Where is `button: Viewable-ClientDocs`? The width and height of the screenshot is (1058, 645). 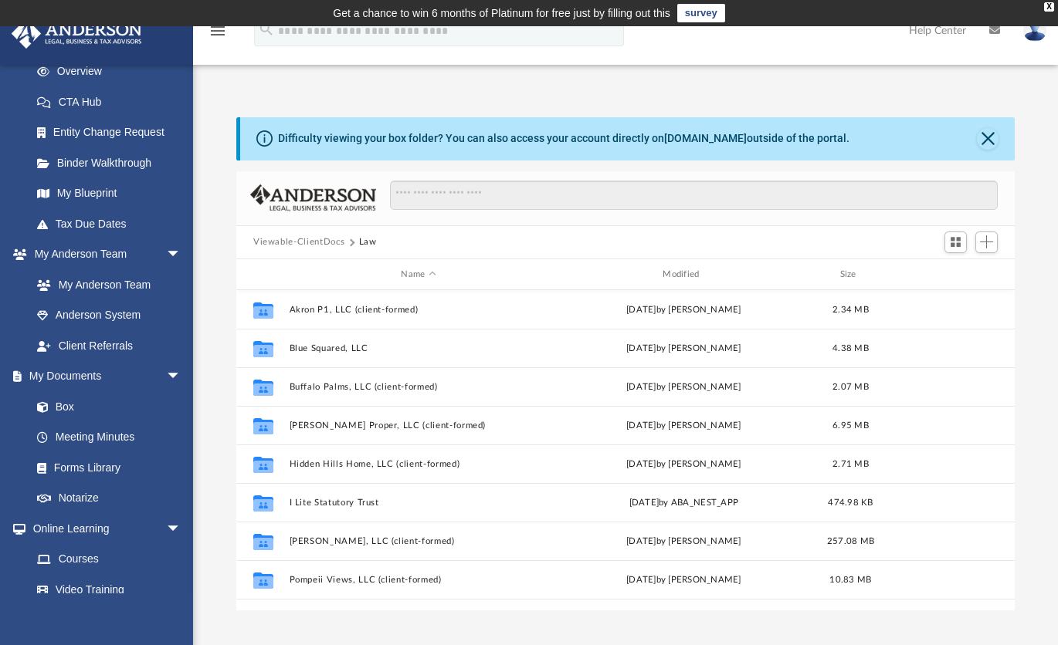 button: Viewable-ClientDocs is located at coordinates (299, 242).